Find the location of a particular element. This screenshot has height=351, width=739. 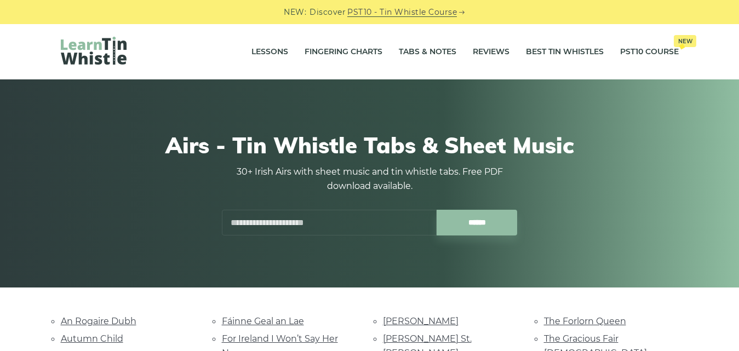

a: Best Tin Whistles is located at coordinates (565, 52).